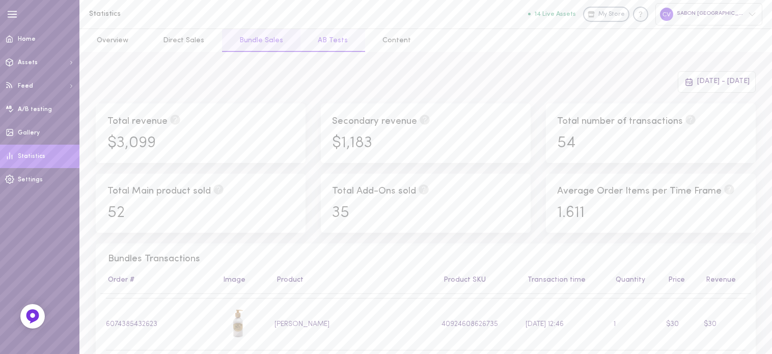  What do you see at coordinates (26, 39) in the screenshot?
I see `span: Home` at bounding box center [26, 39].